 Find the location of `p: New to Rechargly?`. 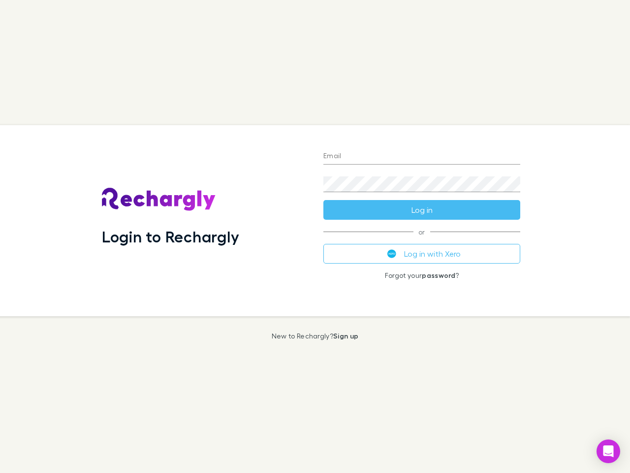

p: New to Rechargly? is located at coordinates (315, 336).